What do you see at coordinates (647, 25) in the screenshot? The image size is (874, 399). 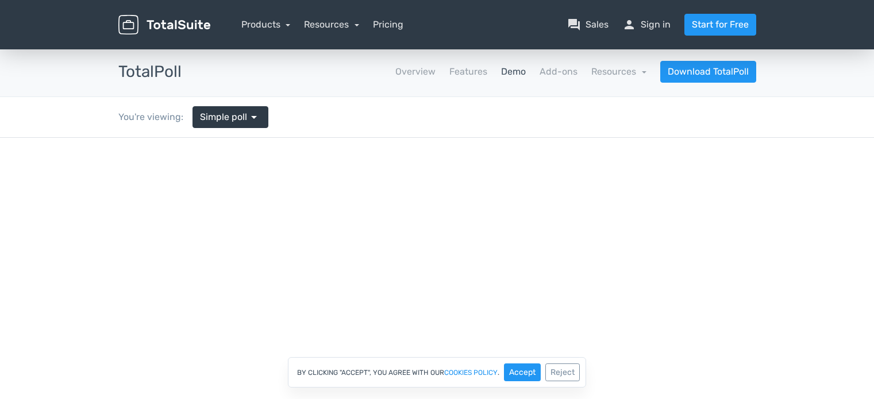 I see `a: personSign in` at bounding box center [647, 25].